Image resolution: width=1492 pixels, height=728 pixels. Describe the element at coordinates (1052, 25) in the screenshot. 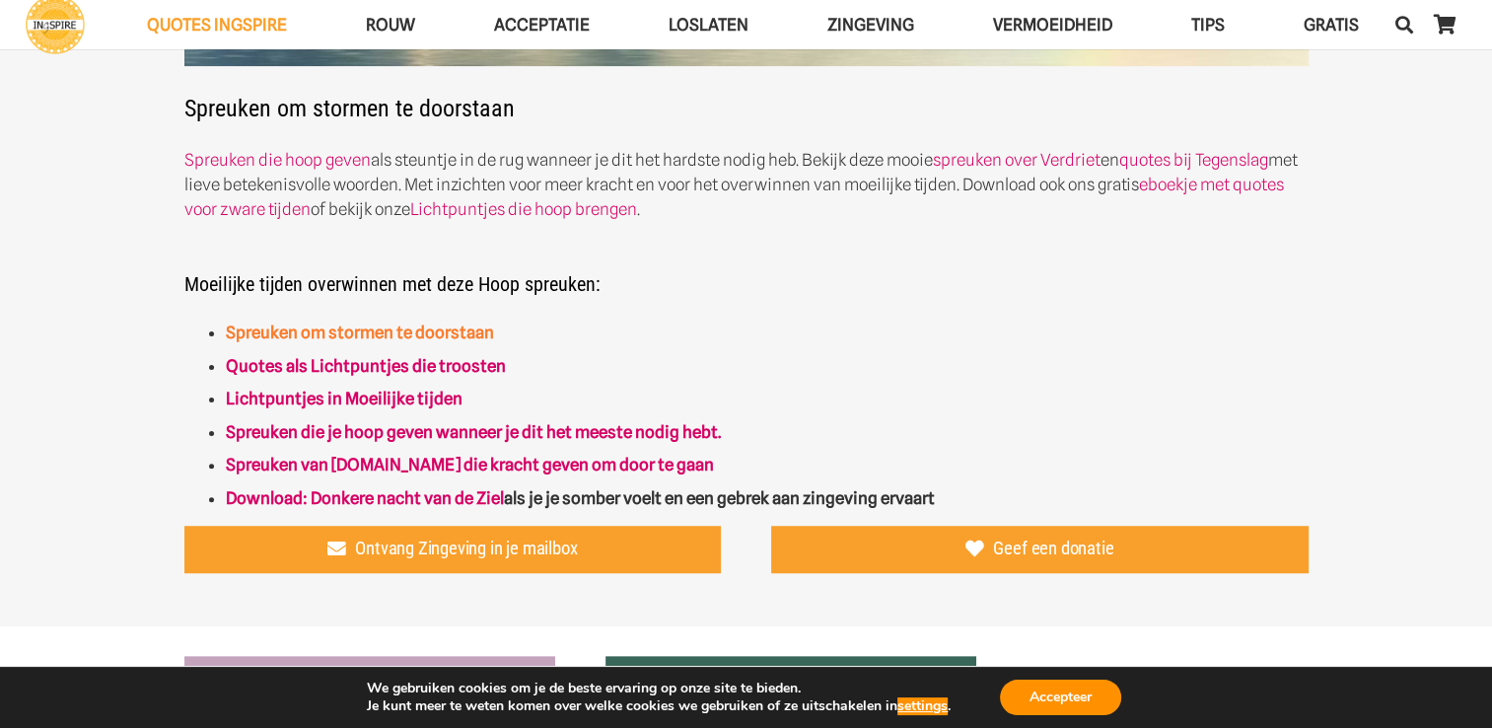

I see `span: VERMOEIDHEID` at that location.